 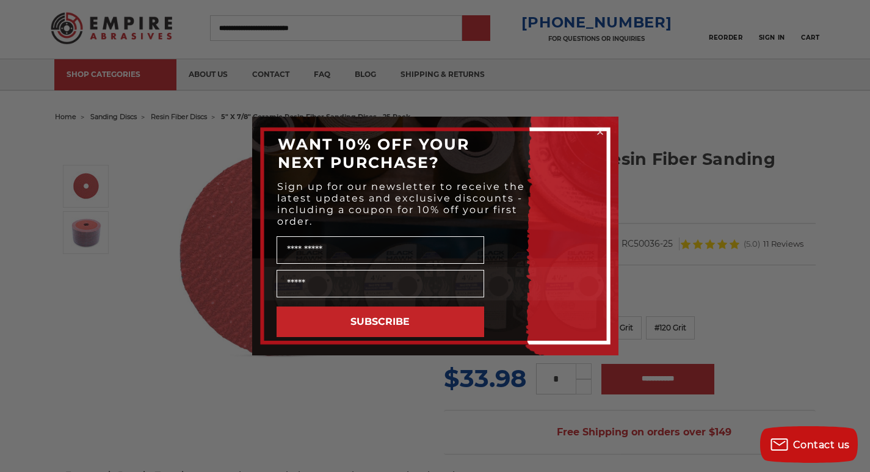 What do you see at coordinates (821, 444) in the screenshot?
I see `span: Contact us` at bounding box center [821, 444].